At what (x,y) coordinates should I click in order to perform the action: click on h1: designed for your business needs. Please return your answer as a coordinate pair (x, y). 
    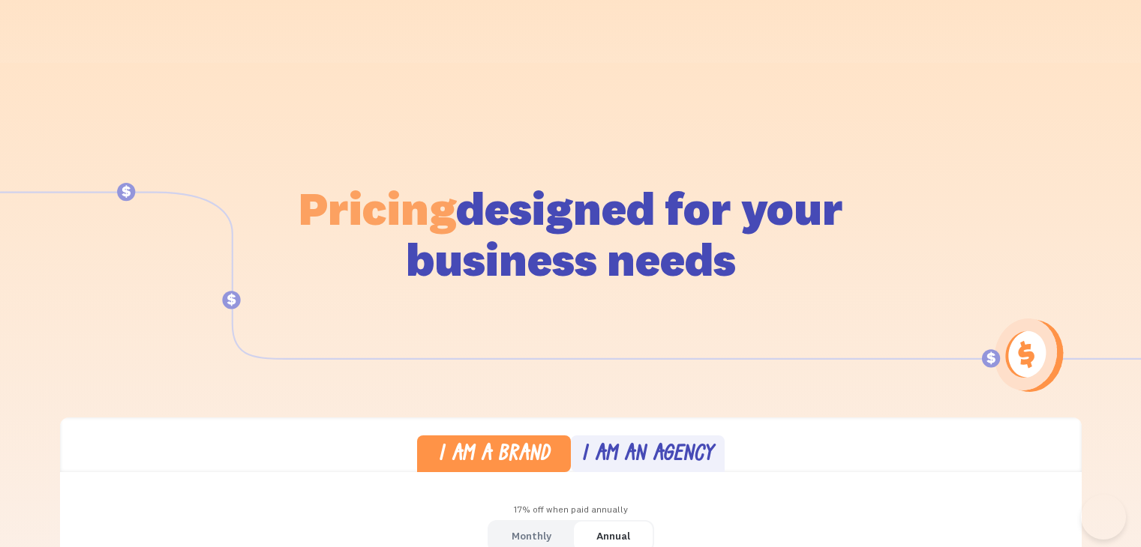
    Looking at the image, I should click on (571, 234).